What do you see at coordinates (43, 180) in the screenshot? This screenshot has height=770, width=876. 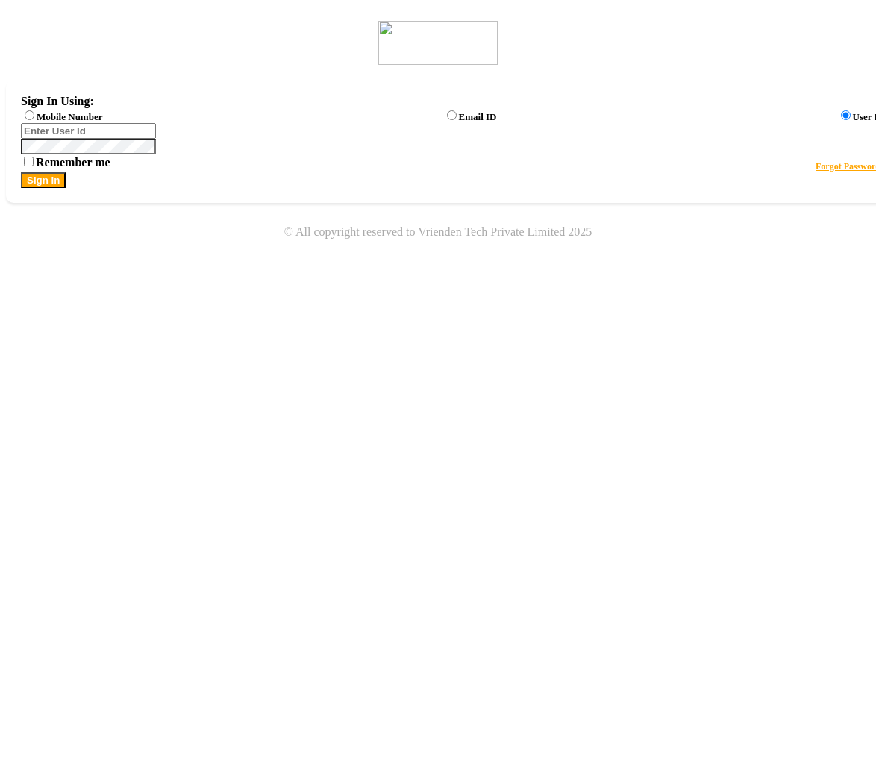 I see `button: Sign In` at bounding box center [43, 180].